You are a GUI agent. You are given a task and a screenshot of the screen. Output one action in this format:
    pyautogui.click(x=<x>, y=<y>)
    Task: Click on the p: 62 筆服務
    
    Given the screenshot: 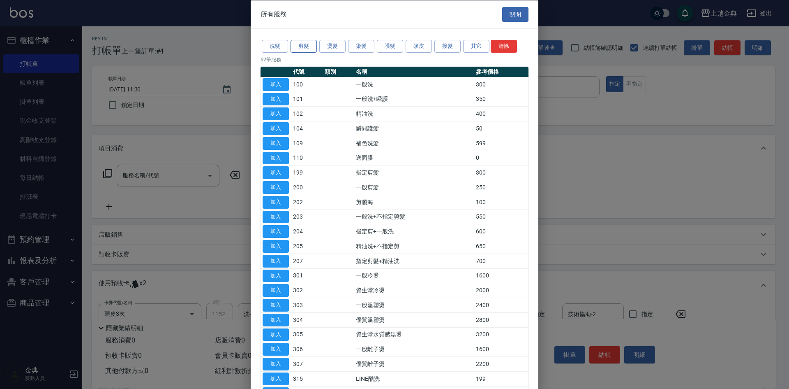 What is the action you would take?
    pyautogui.click(x=395, y=59)
    